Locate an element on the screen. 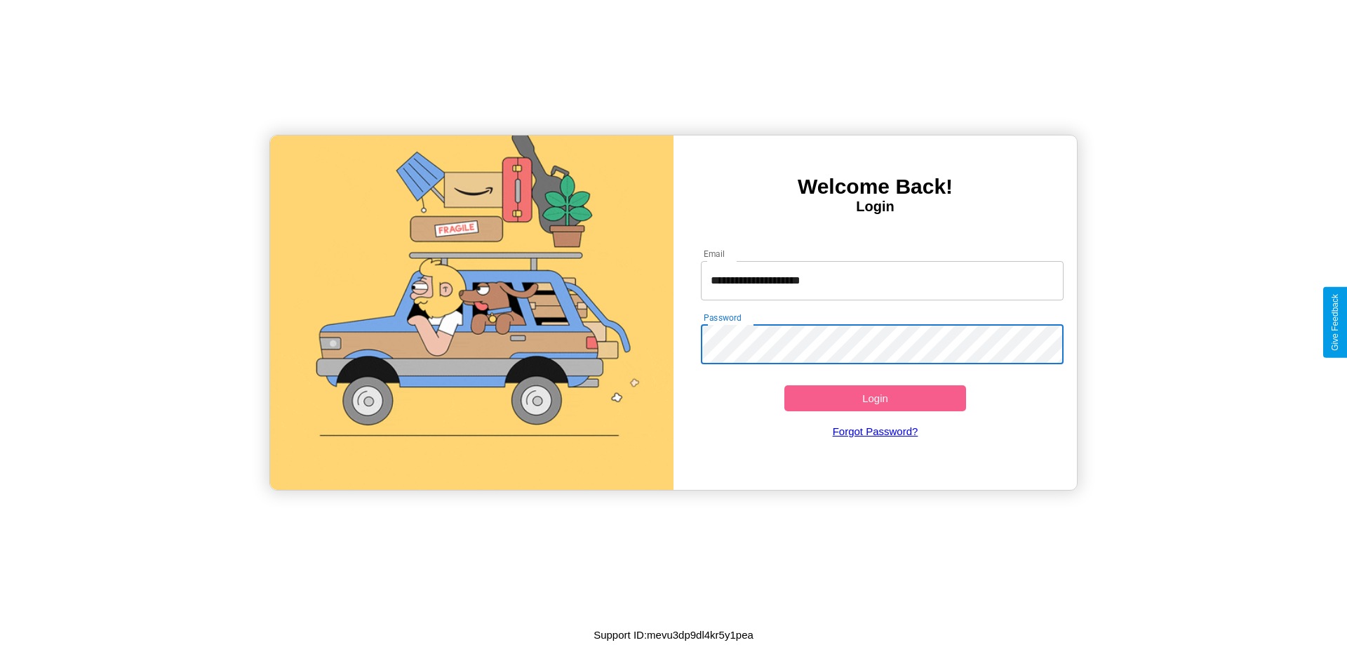 This screenshot has height=645, width=1347. button: Login is located at coordinates (875, 398).